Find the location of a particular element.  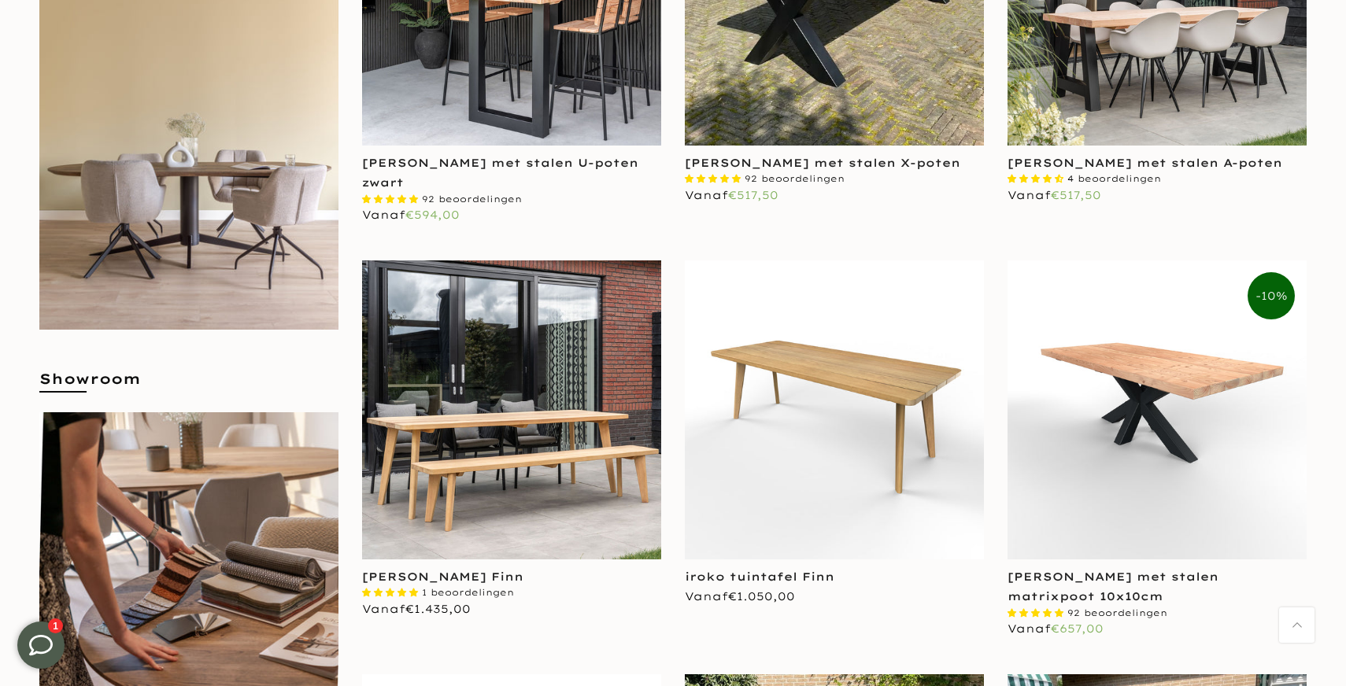

span: 4 beoordelingen is located at coordinates (1114, 179).